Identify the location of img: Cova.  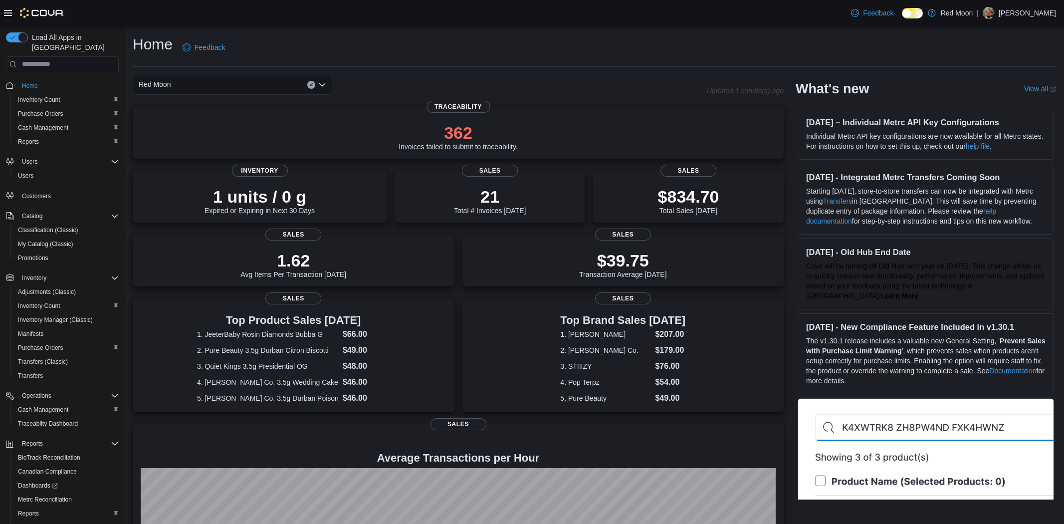
(42, 13).